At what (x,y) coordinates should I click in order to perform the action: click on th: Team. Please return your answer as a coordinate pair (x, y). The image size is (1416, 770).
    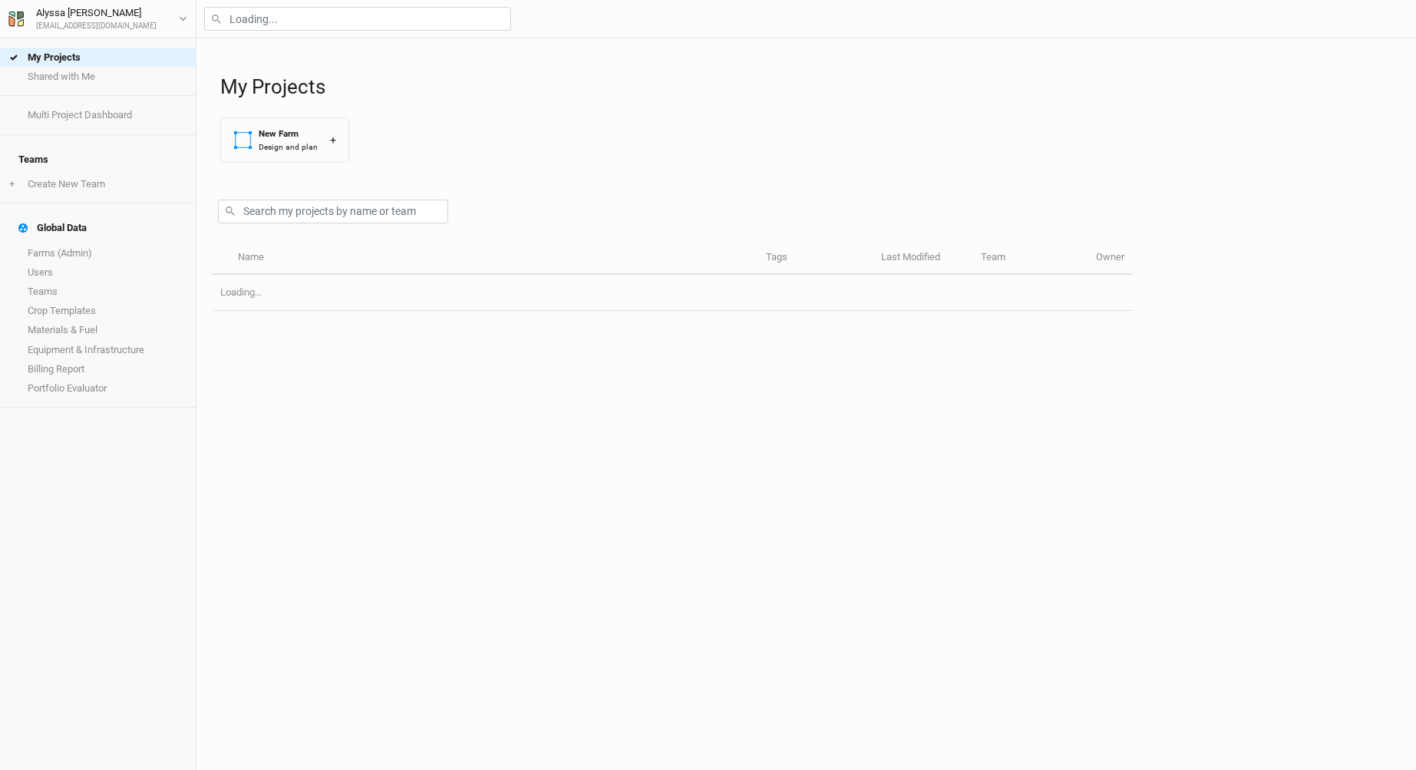
    Looking at the image, I should click on (1030, 258).